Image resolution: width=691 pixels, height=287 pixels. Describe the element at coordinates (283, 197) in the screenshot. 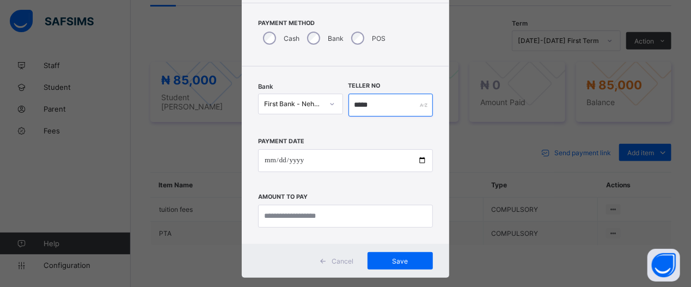

I see `label: Amount to pay` at that location.